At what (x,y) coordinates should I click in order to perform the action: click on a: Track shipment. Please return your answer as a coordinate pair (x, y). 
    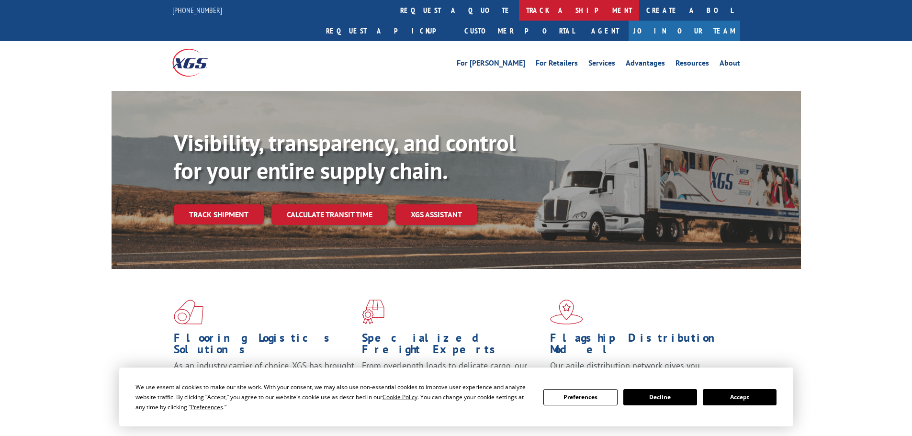
    Looking at the image, I should click on (219, 215).